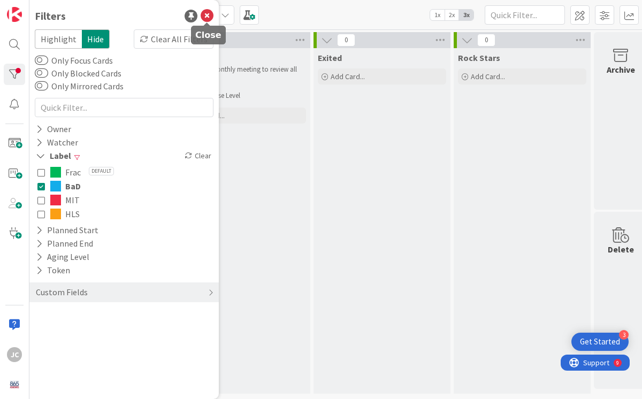  I want to click on img: avatar, so click(14, 385).